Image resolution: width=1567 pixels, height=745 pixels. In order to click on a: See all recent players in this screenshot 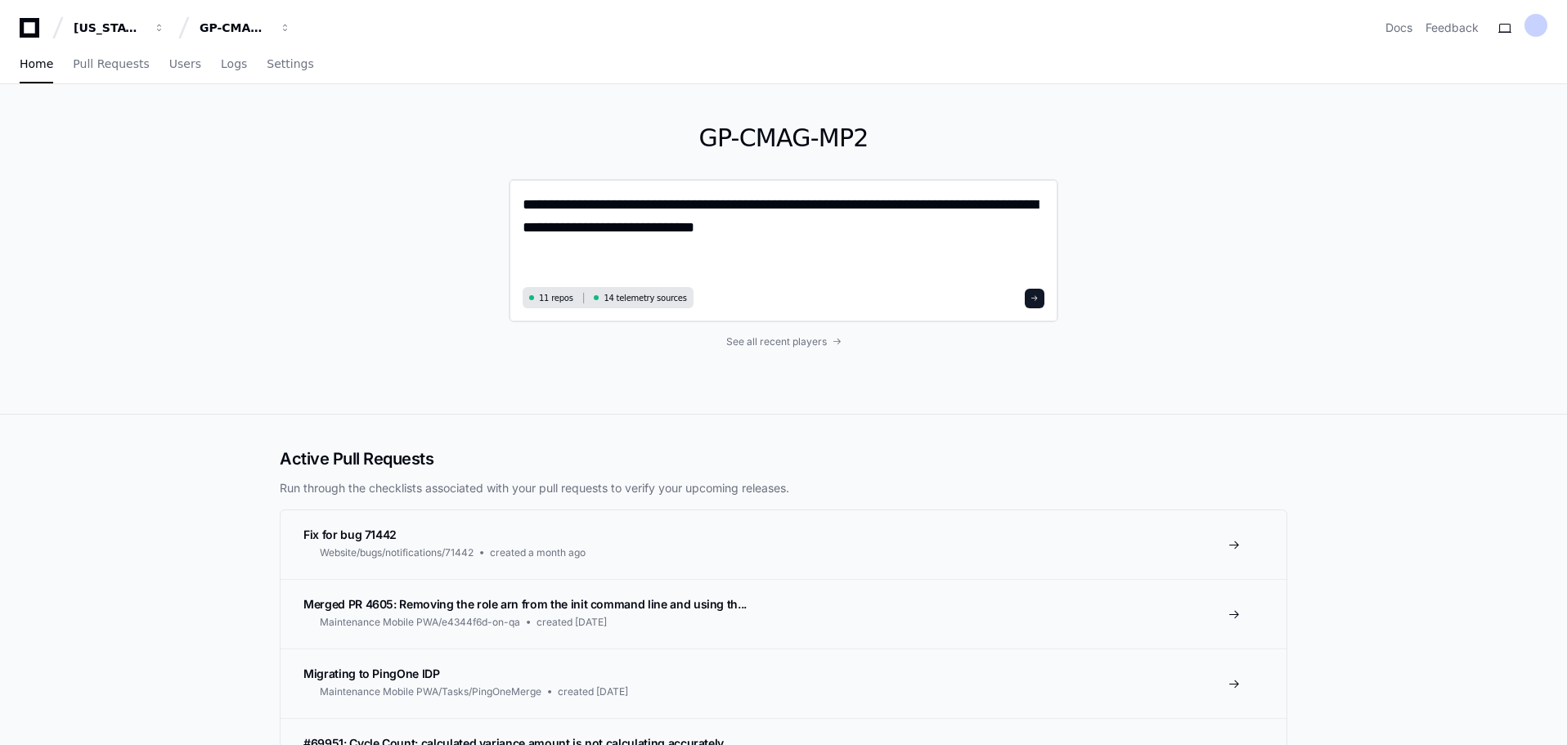, I will do `click(783, 342)`.